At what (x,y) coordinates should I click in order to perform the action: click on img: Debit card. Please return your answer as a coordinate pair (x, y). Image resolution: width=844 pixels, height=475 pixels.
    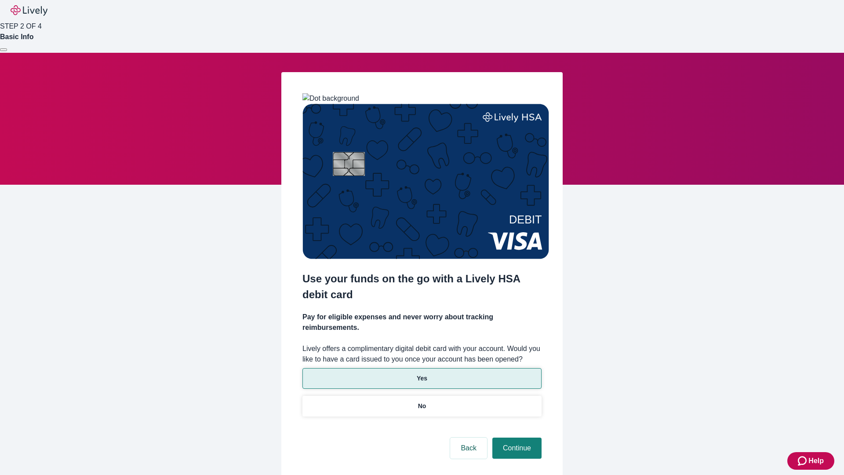
    Looking at the image, I should click on (425, 181).